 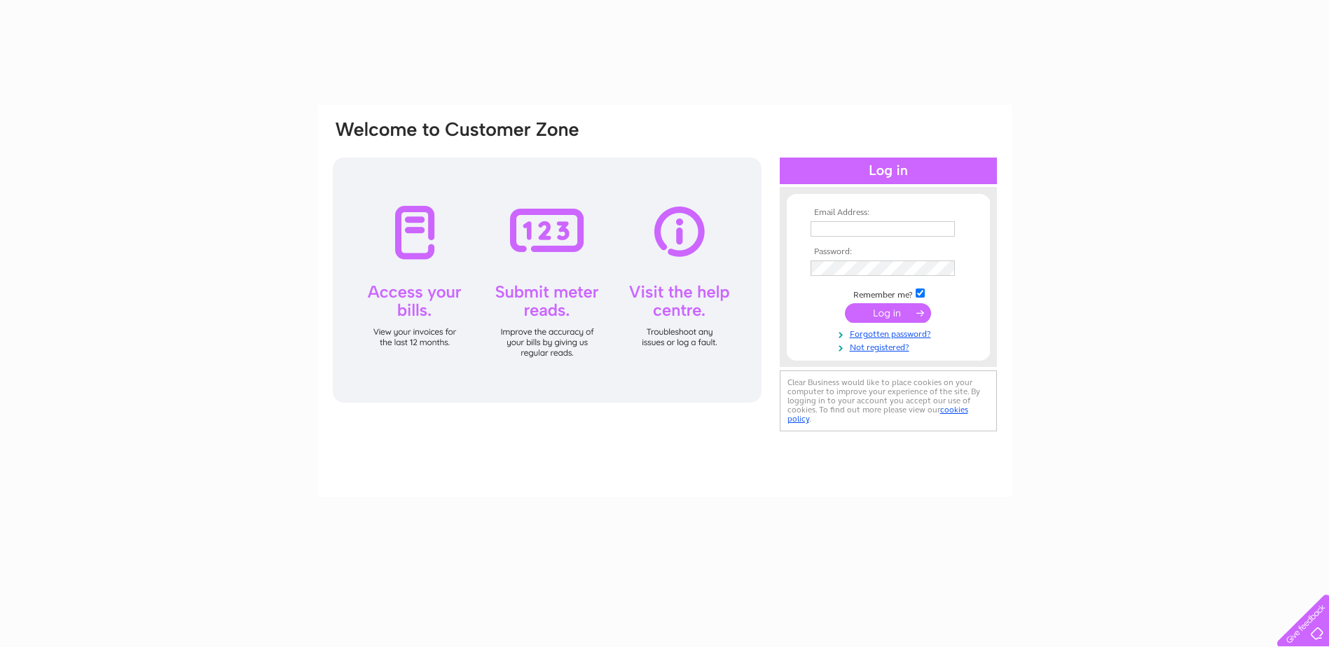 I want to click on input: Submit, so click(x=888, y=313).